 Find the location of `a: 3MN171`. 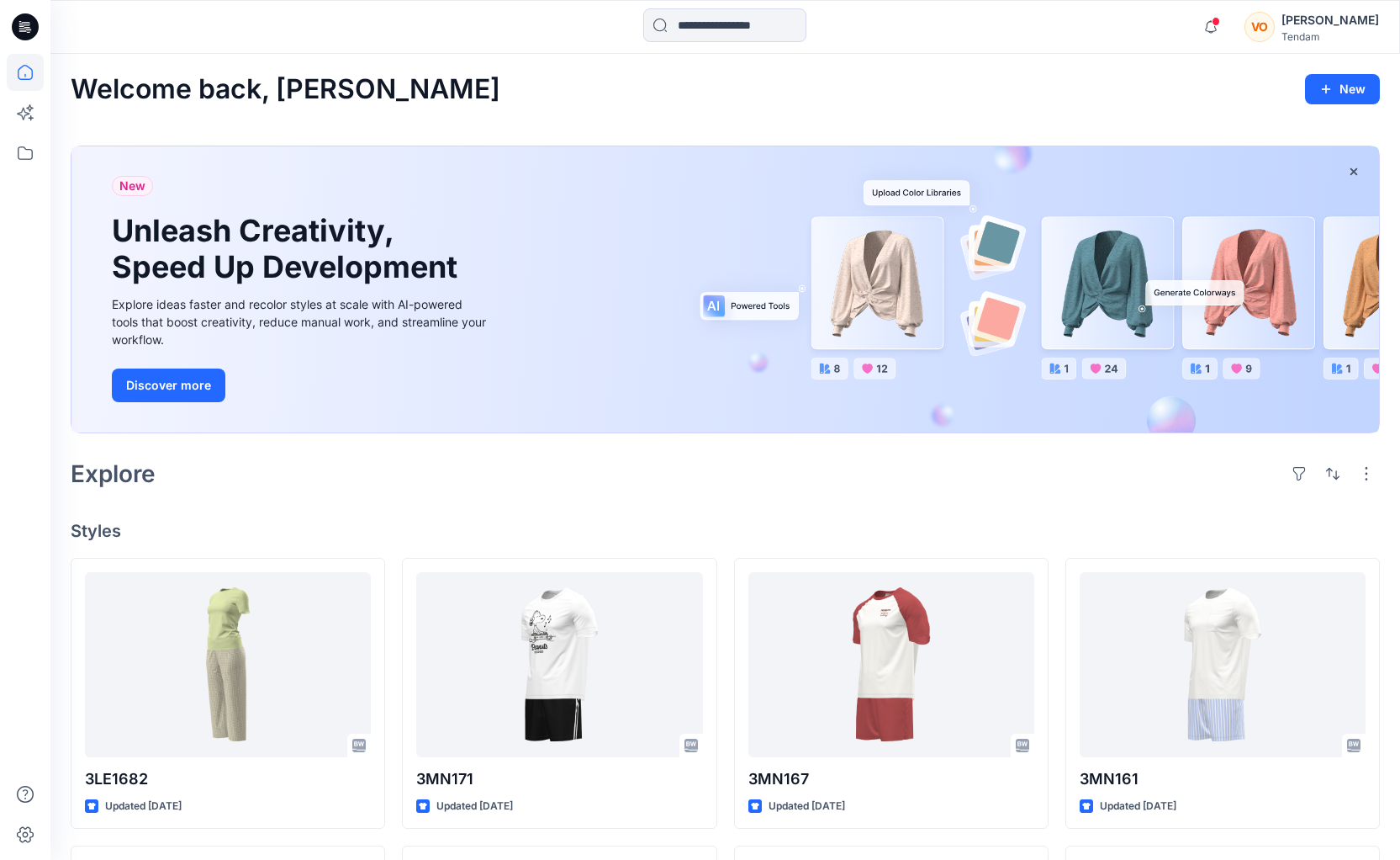

a: 3MN171 is located at coordinates (559, 664).